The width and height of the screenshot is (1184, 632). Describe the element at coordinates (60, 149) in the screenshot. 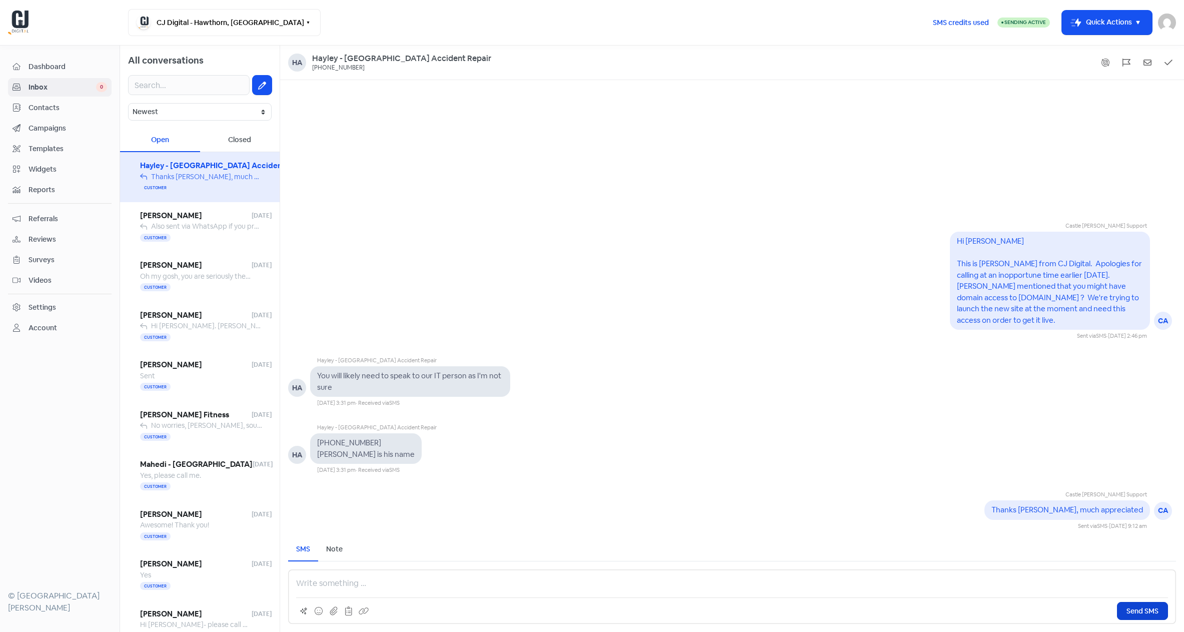

I see `a: Templates` at that location.